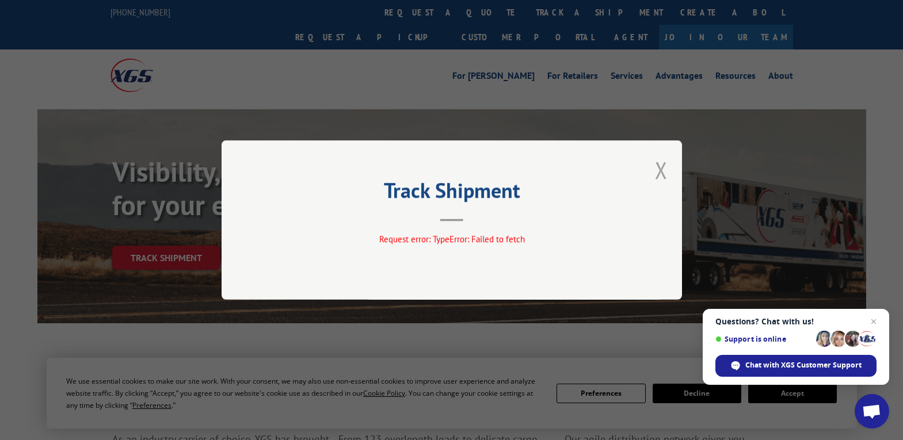 This screenshot has height=440, width=903. What do you see at coordinates (451, 239) in the screenshot?
I see `span: Request error: TypeError: Failed to fetch` at bounding box center [451, 239].